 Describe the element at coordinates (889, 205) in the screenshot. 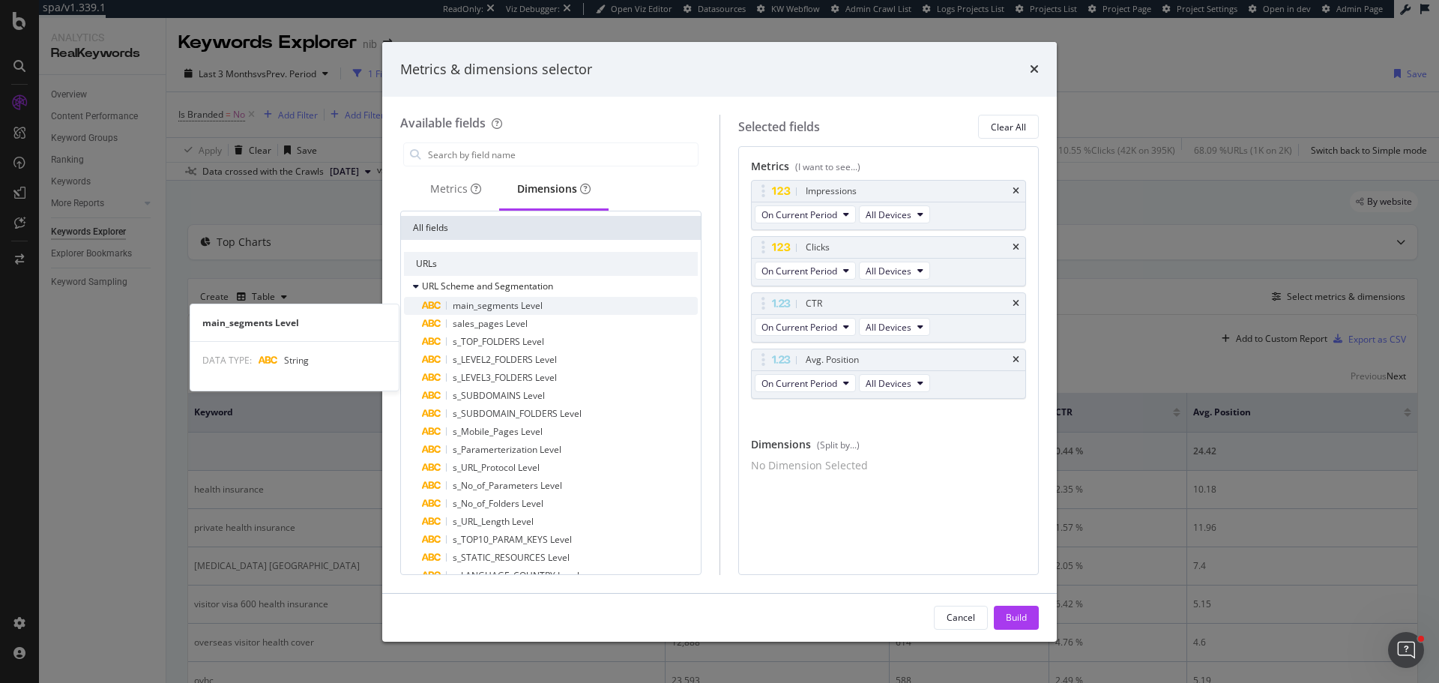

I see `div: ImpressionstimesOn Current PeriodAll Devices` at that location.